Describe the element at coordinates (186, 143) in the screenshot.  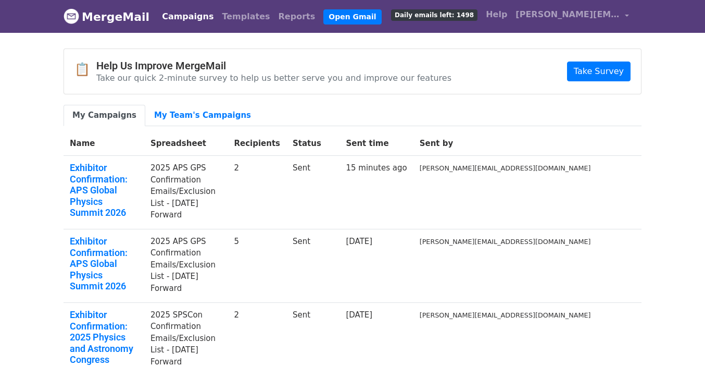
I see `th: Spreadsheet` at that location.